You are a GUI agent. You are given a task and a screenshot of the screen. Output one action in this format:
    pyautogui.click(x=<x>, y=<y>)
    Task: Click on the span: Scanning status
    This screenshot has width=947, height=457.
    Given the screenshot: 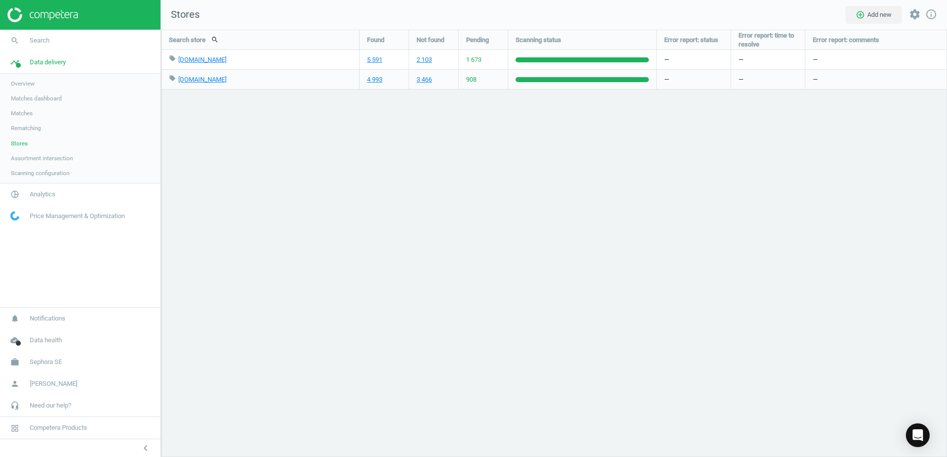 What is the action you would take?
    pyautogui.click(x=538, y=40)
    